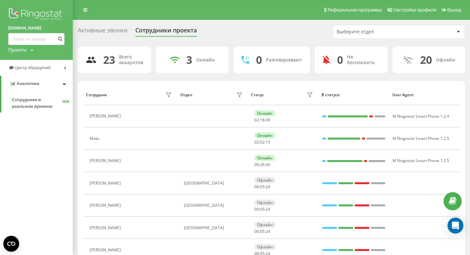  What do you see at coordinates (186, 95) in the screenshot?
I see `div: Отдел` at bounding box center [186, 95].